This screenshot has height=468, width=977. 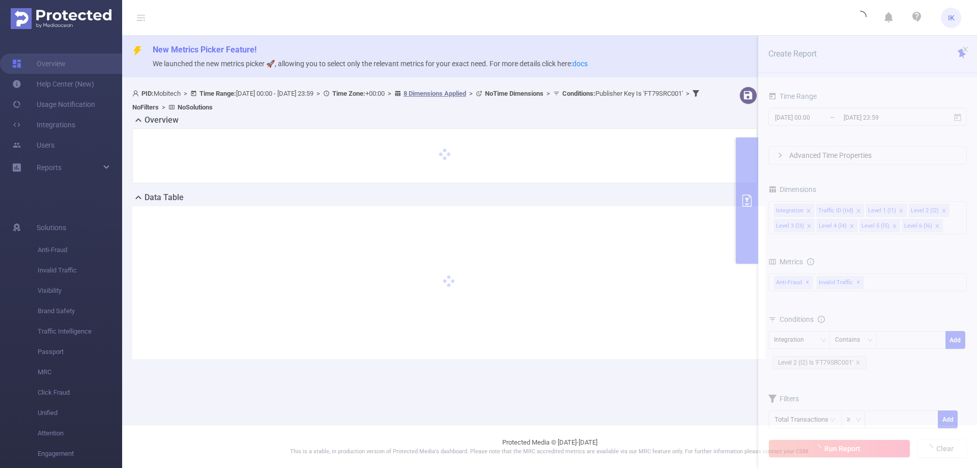 What do you see at coordinates (49, 167) in the screenshot?
I see `a: Reports` at bounding box center [49, 167].